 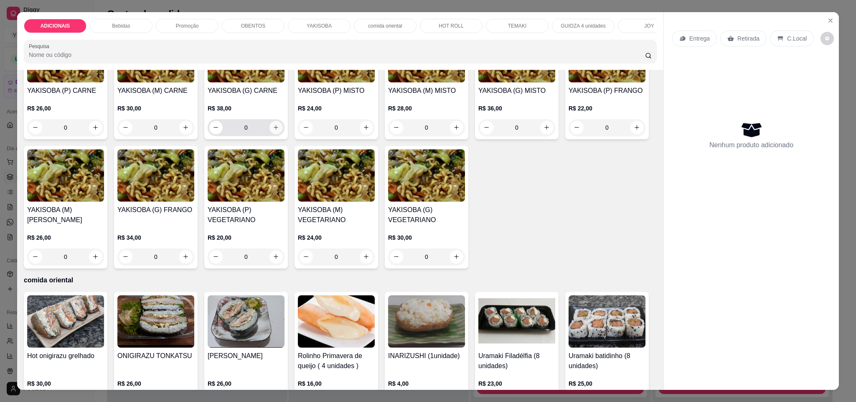 What do you see at coordinates (66, 356) in the screenshot?
I see `h4: Hot onigirazu grelhado` at bounding box center [66, 356].